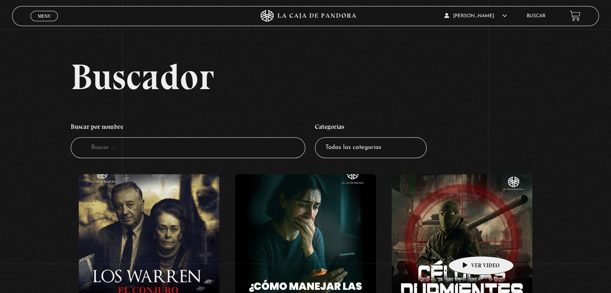 The image size is (611, 293). I want to click on h2: Buscador, so click(334, 77).